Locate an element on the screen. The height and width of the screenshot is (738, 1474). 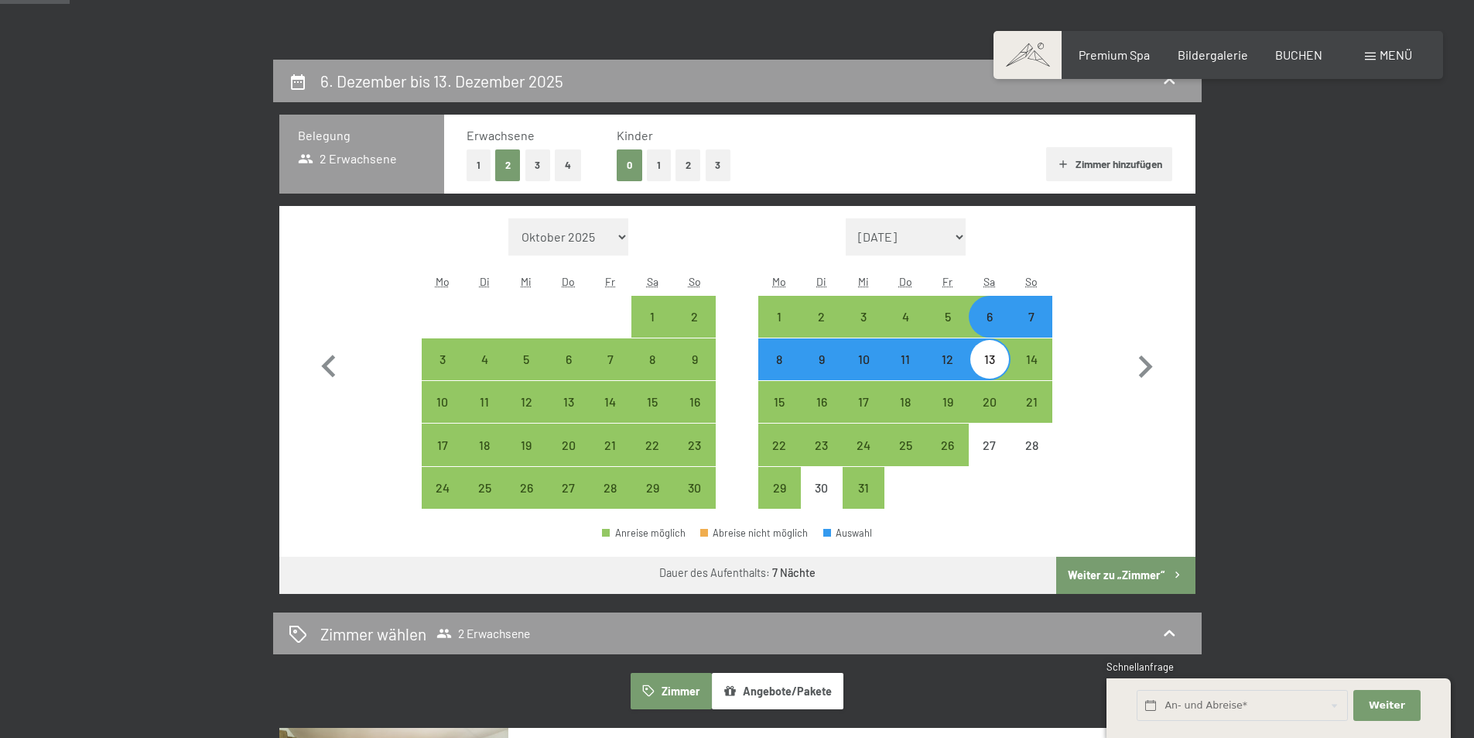
span: Premium Spa is located at coordinates (1115, 54).